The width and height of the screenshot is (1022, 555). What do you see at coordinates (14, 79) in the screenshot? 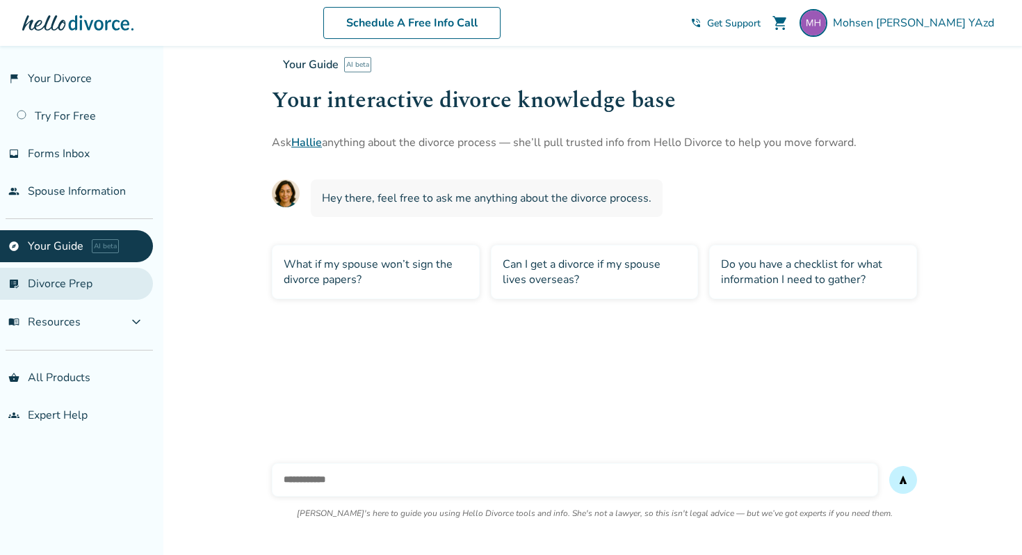
I see `span: flag_2` at bounding box center [14, 79].